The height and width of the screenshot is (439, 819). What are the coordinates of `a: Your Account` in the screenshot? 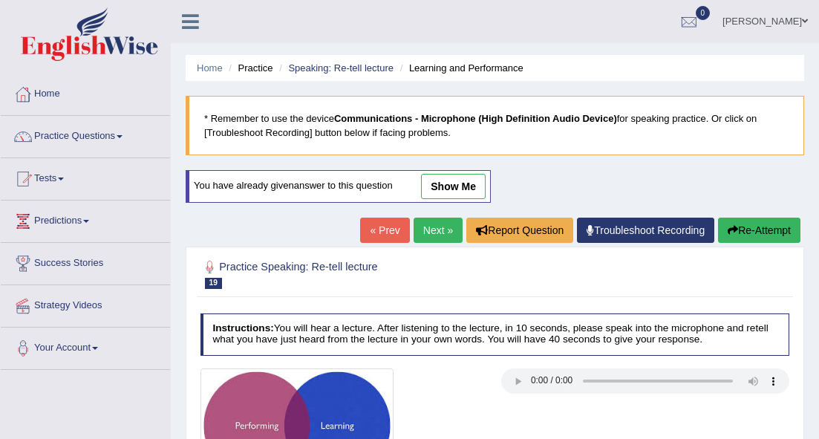 It's located at (85, 346).